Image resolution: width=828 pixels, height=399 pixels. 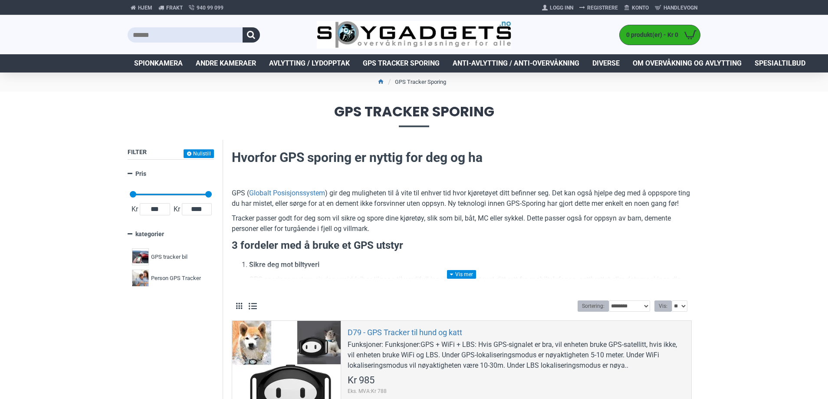 What do you see at coordinates (199, 154) in the screenshot?
I see `button: Nullstill` at bounding box center [199, 154].